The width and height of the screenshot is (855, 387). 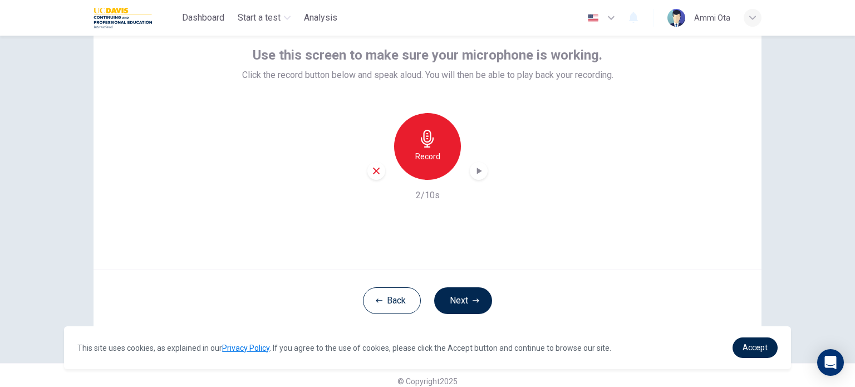 I want to click on span: © Copyright 2025, so click(x=427, y=381).